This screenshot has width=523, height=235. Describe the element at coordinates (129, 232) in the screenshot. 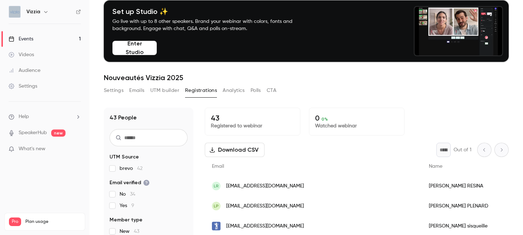

I see `span: New` at that location.